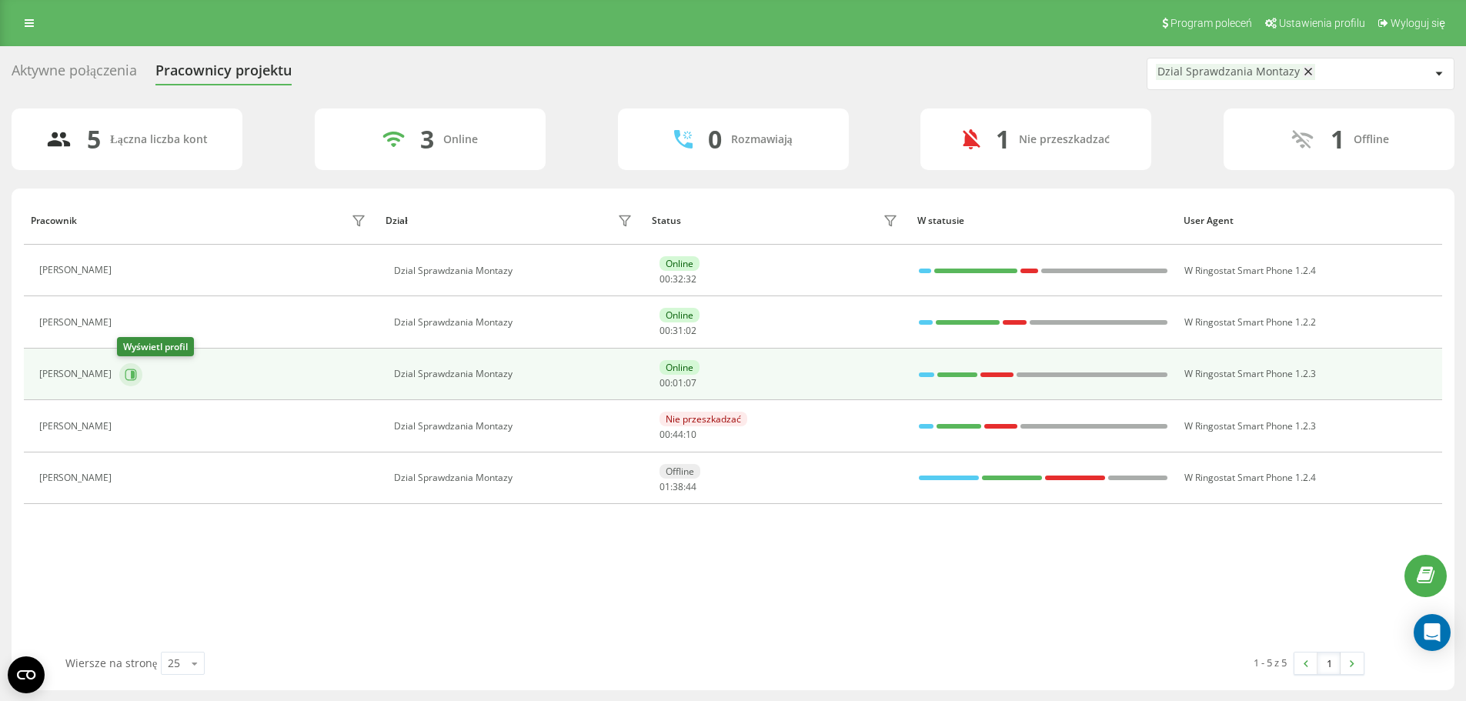  What do you see at coordinates (691, 330) in the screenshot?
I see `span: 02` at bounding box center [691, 330].